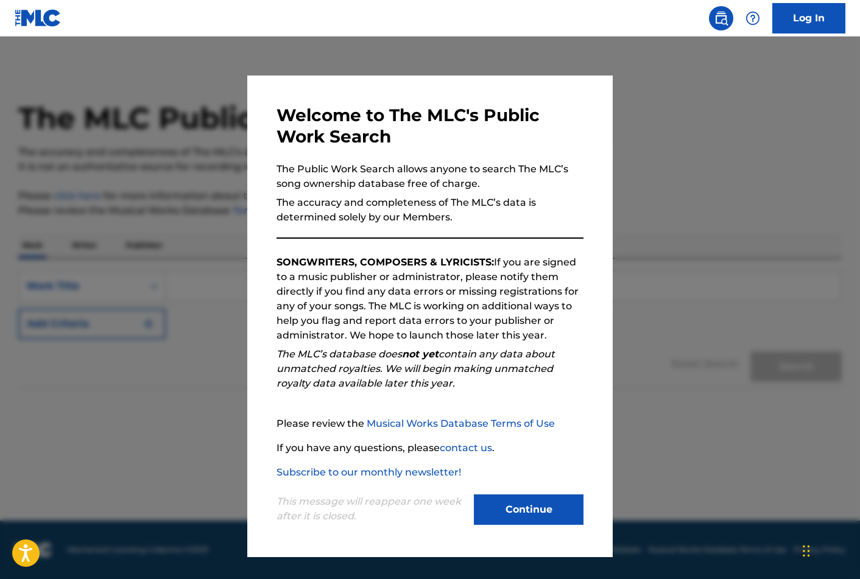 The image size is (860, 579). Describe the element at coordinates (466, 448) in the screenshot. I see `a: contact us` at that location.